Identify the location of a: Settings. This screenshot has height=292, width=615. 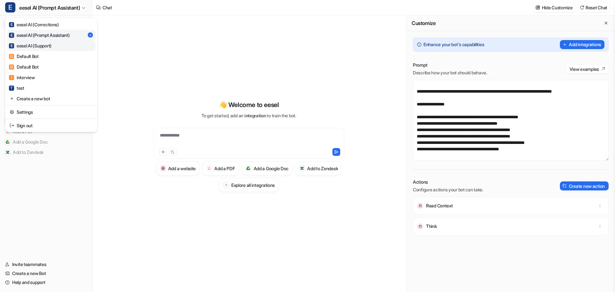
(51, 112).